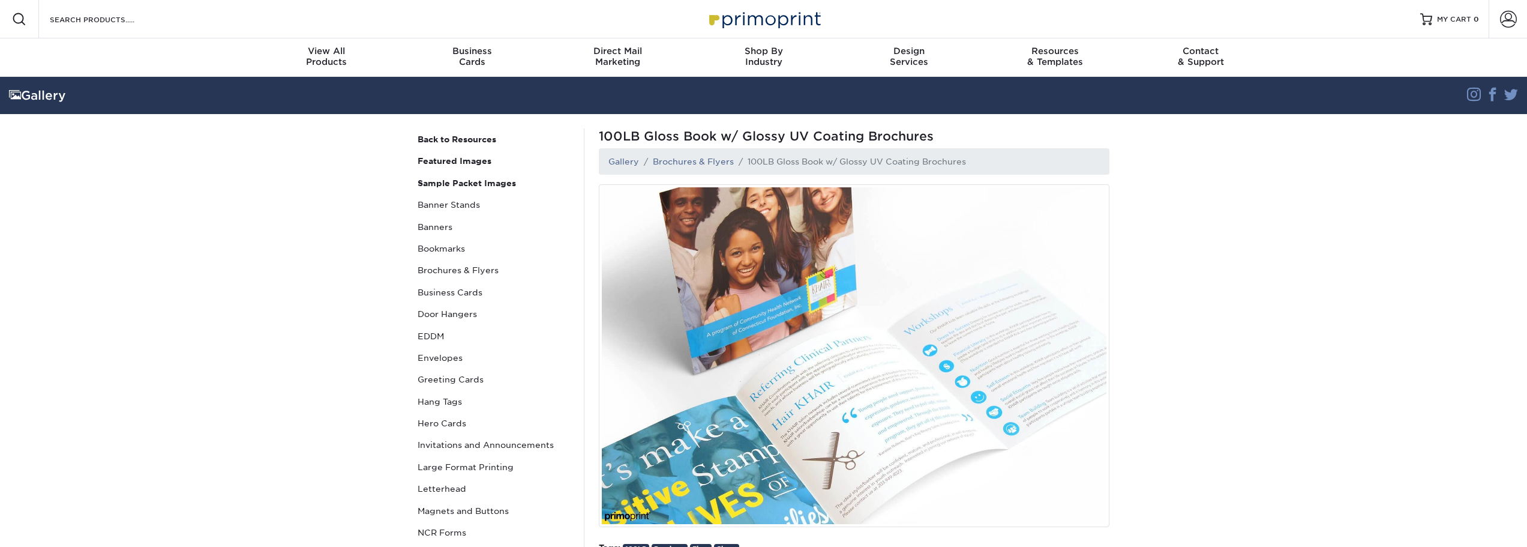  What do you see at coordinates (617, 51) in the screenshot?
I see `span: Direct Mail` at bounding box center [617, 51].